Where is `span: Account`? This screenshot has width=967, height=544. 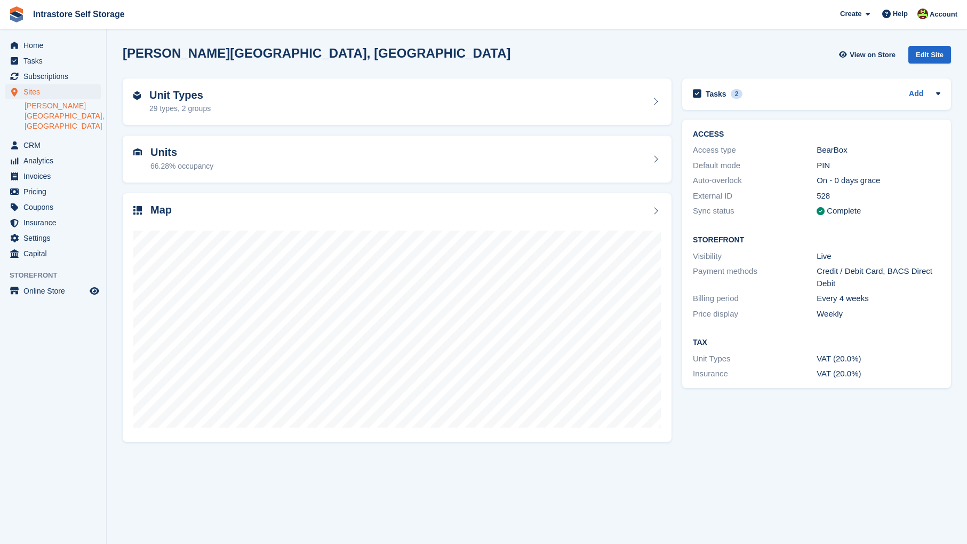
span: Account is located at coordinates (944, 14).